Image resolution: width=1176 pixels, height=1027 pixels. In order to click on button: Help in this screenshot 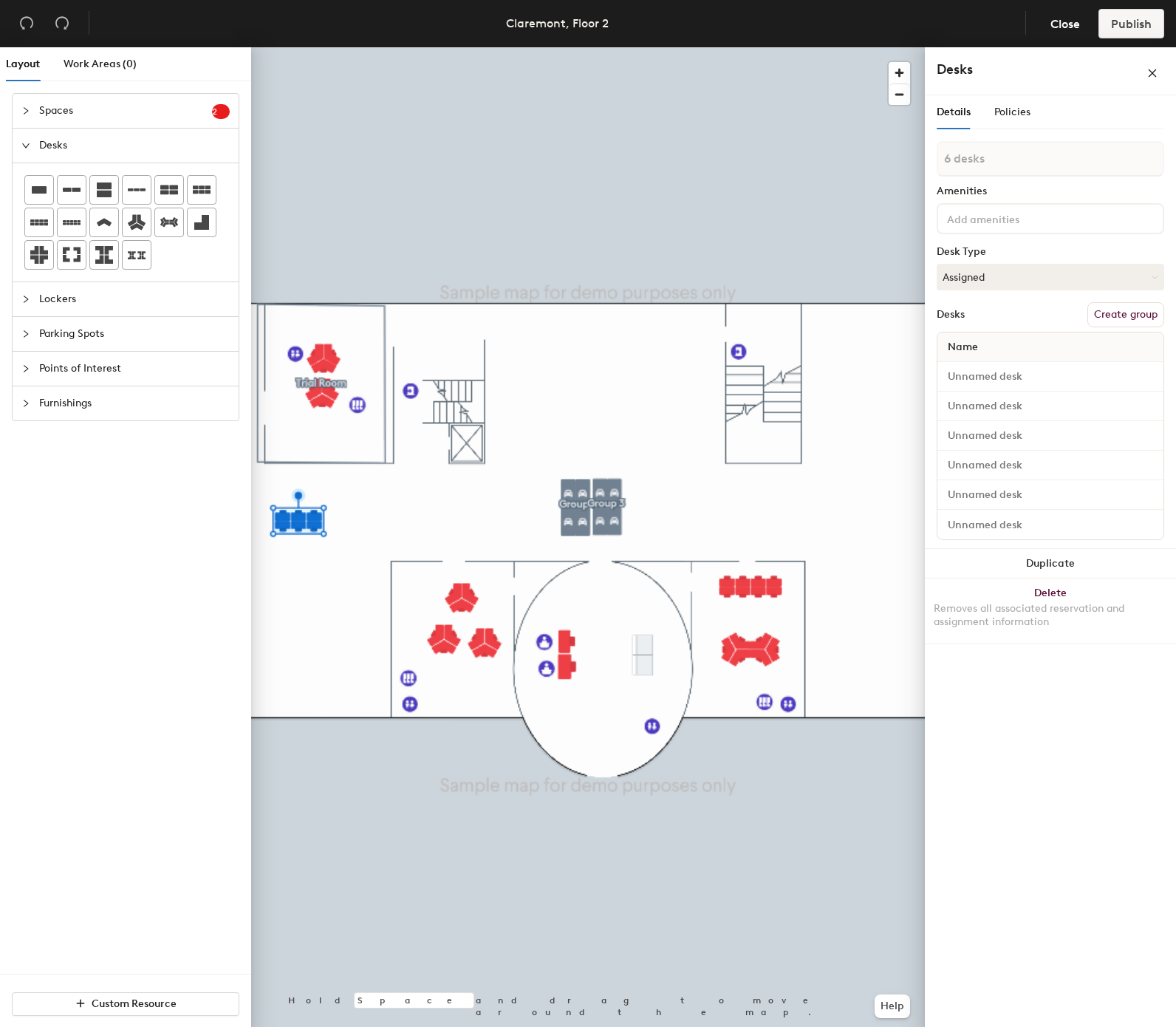, I will do `click(892, 1007)`.